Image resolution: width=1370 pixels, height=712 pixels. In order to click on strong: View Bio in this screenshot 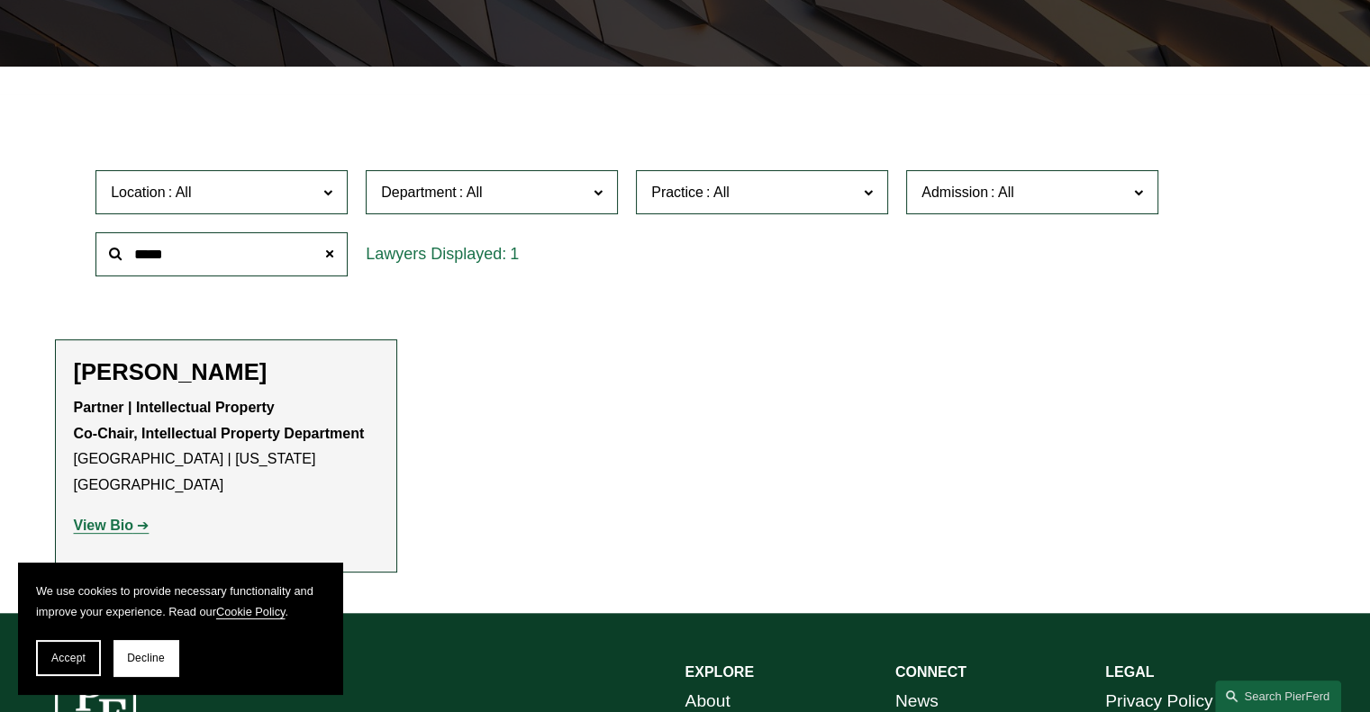, I will do `click(104, 525)`.